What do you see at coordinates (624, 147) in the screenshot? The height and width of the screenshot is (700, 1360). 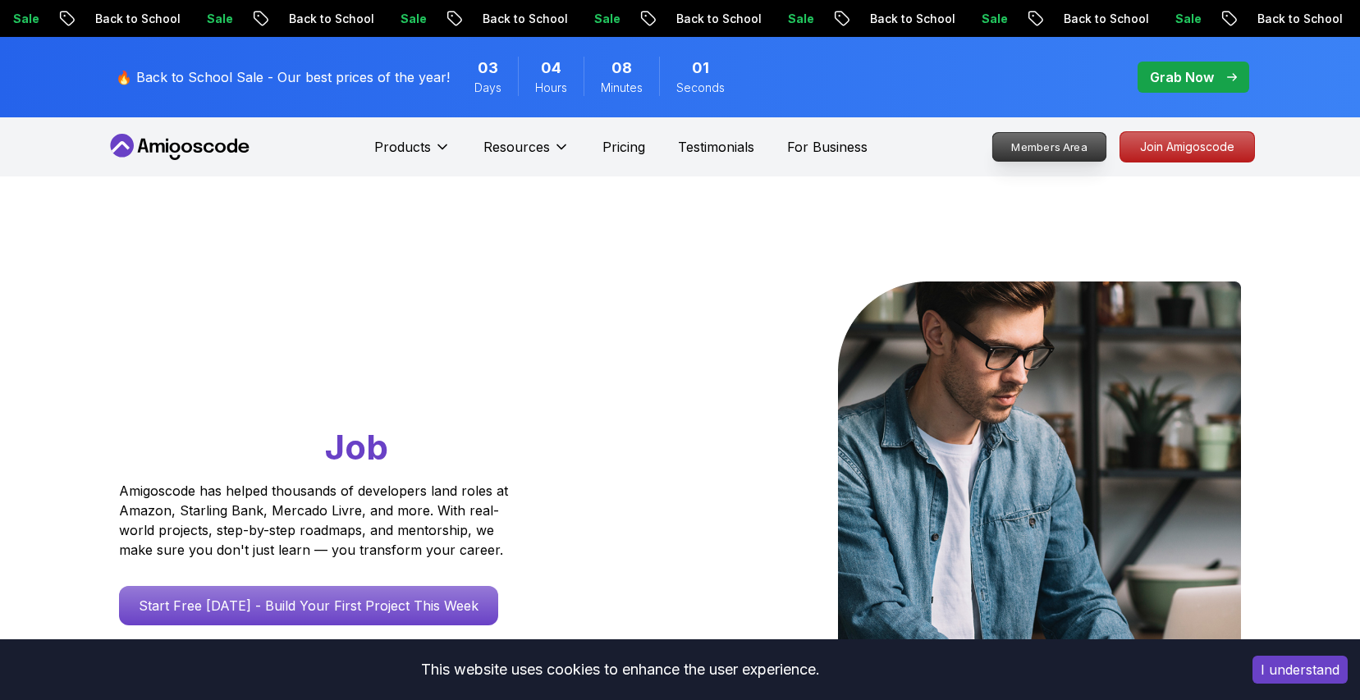 I see `p: Pricing` at bounding box center [624, 147].